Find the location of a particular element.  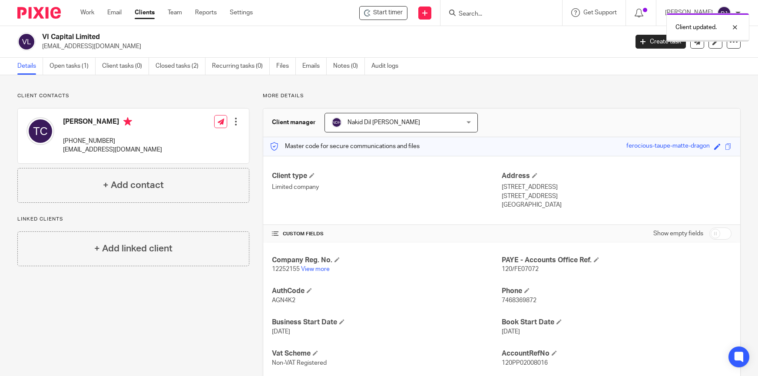

h4: Business Start Date is located at coordinates (386, 322).